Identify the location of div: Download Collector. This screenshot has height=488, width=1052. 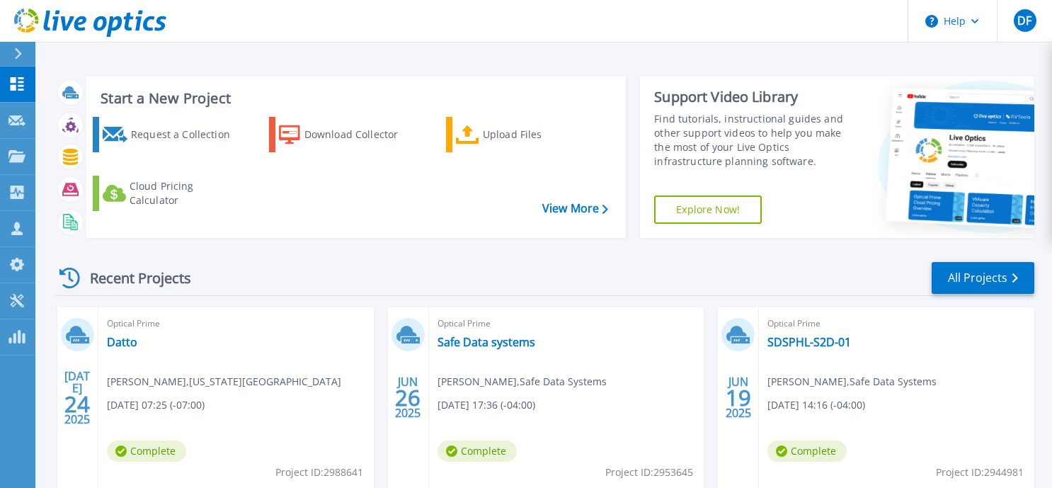
(357, 134).